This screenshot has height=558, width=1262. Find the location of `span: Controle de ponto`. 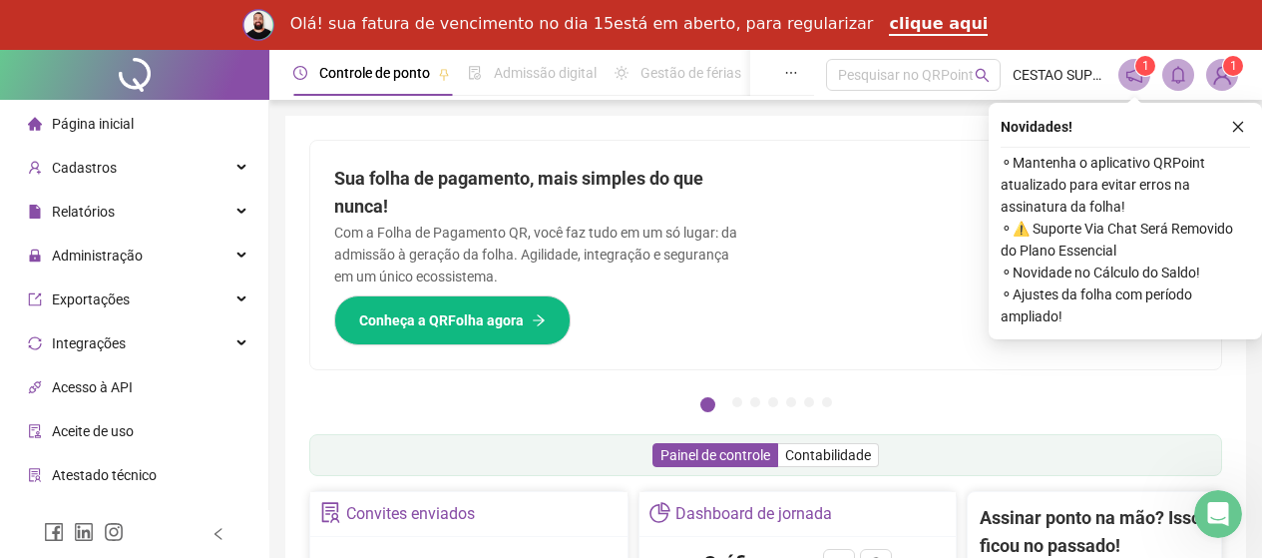

span: Controle de ponto is located at coordinates (374, 73).